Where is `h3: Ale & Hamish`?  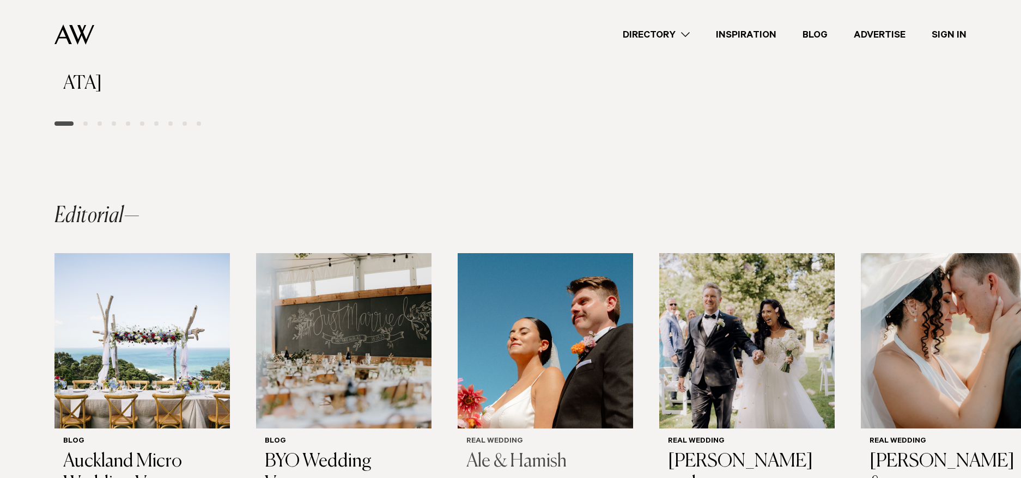
h3: Ale & Hamish is located at coordinates (545, 462).